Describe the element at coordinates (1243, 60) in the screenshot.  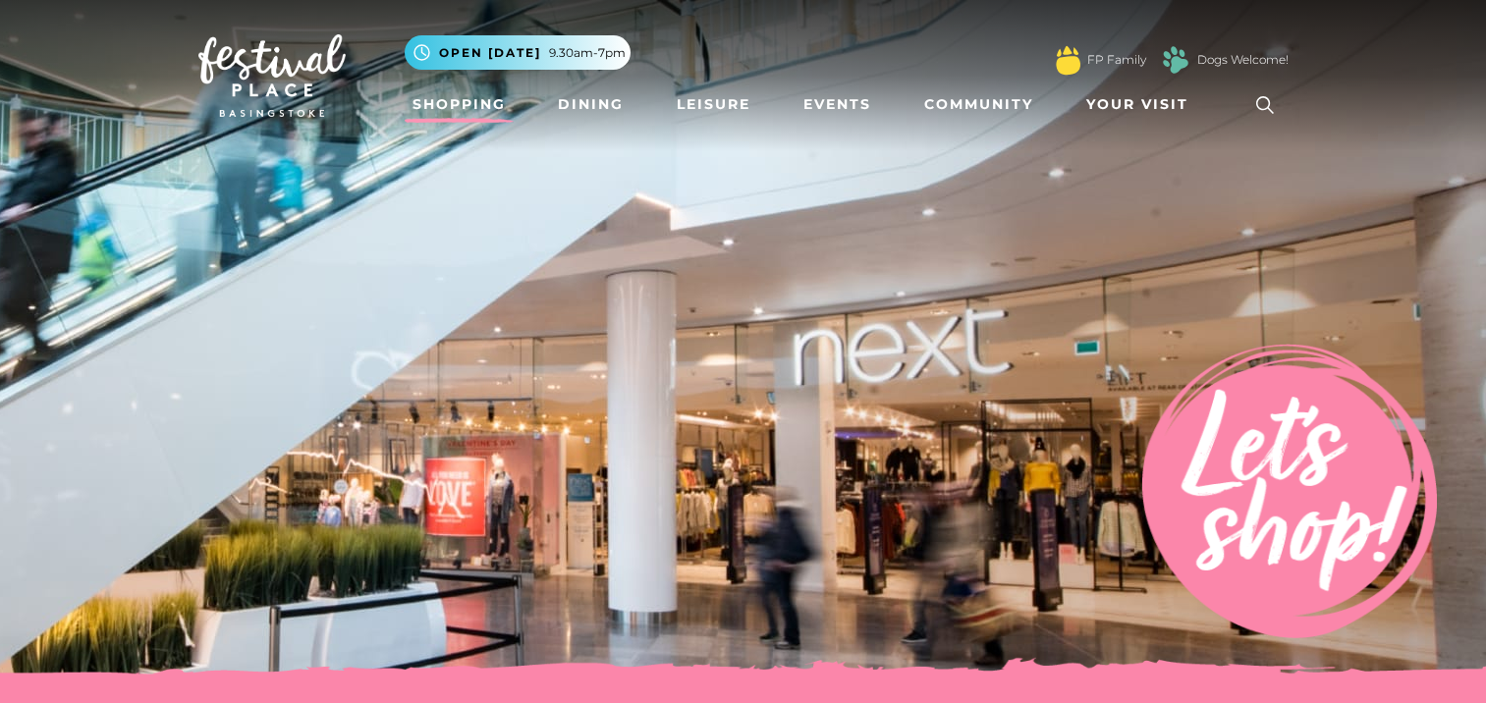
I see `a: Dogs Welcome!` at that location.